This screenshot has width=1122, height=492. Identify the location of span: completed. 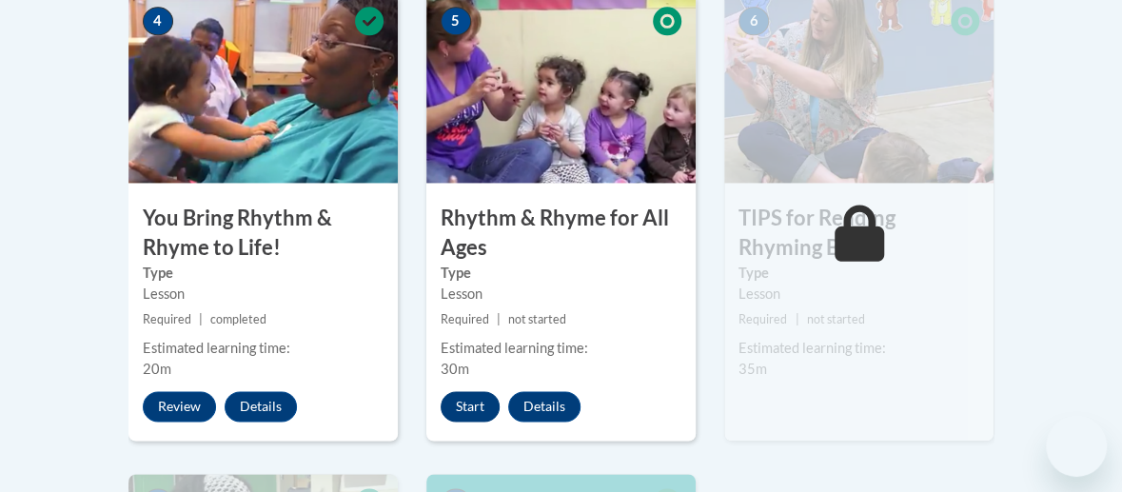
(238, 319).